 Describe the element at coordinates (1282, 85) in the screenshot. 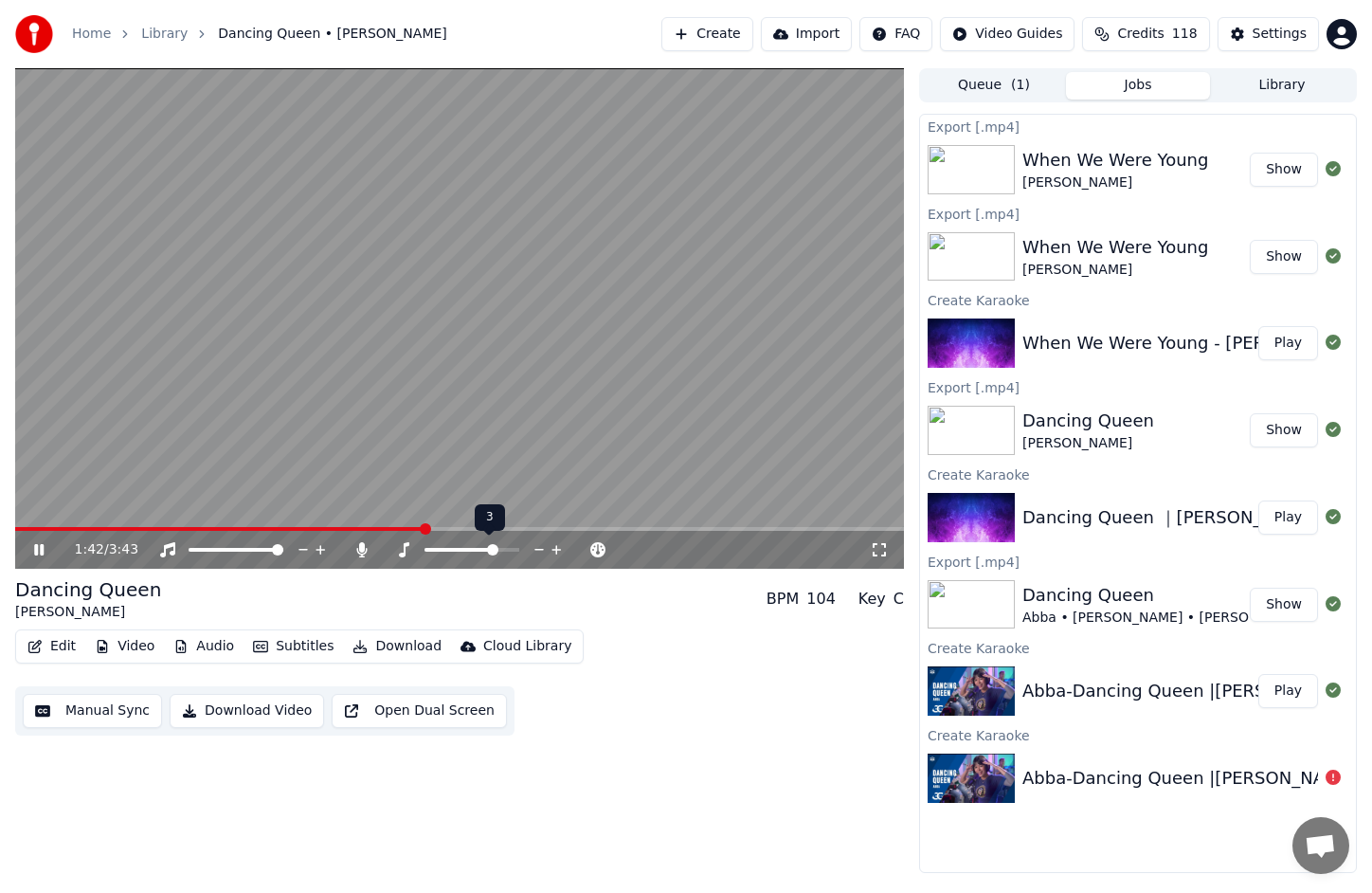

I see `button: Library` at that location.